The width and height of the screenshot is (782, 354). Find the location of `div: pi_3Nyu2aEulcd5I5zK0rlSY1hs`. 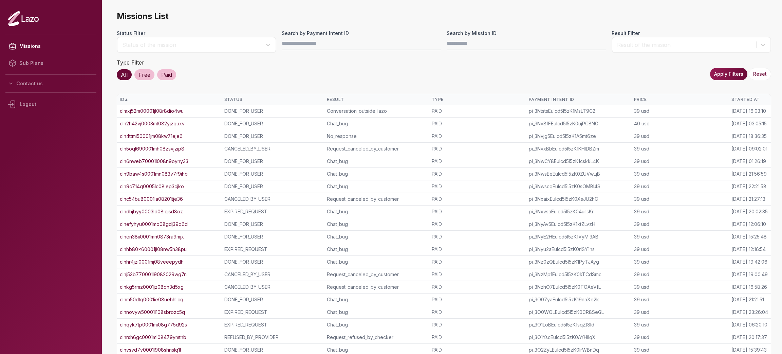

div: pi_3Nyu2aEulcd5I5zK0rlSY1hs is located at coordinates (579, 249).